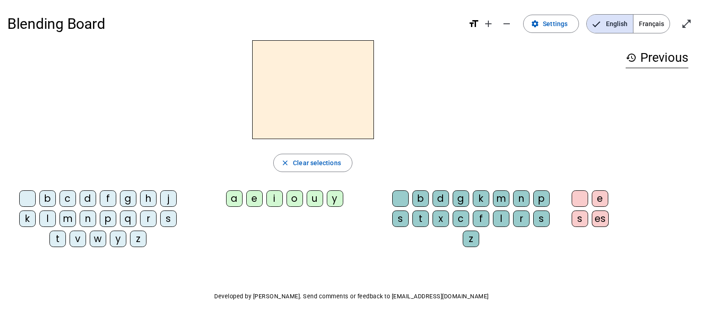  I want to click on mat-icon: format_size, so click(474, 24).